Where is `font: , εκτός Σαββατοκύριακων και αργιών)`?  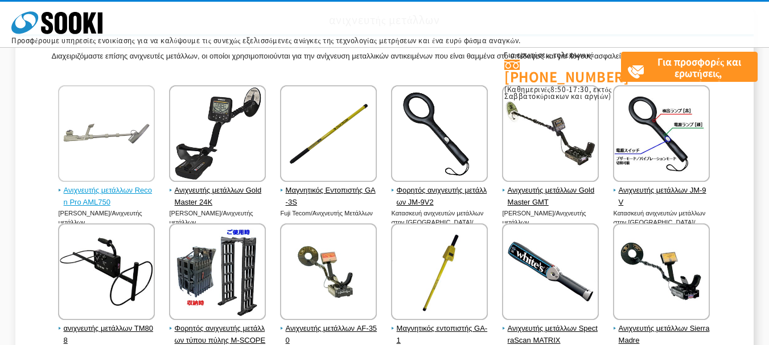
font: , εκτός Σαββατοκύριακων και αργιών) is located at coordinates (558, 93).